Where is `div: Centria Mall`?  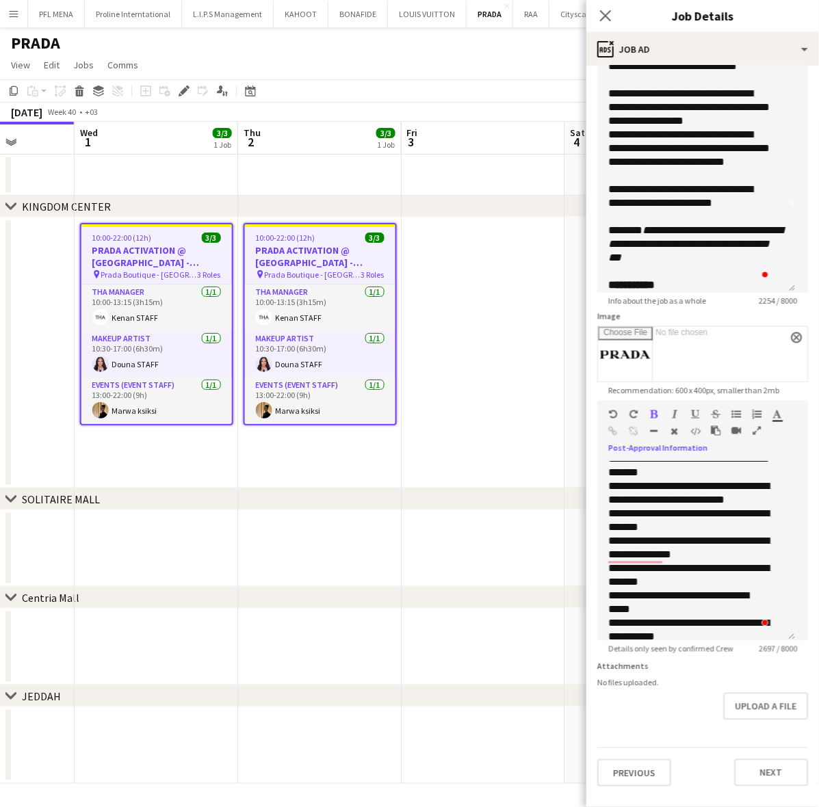
div: Centria Mall is located at coordinates (51, 598).